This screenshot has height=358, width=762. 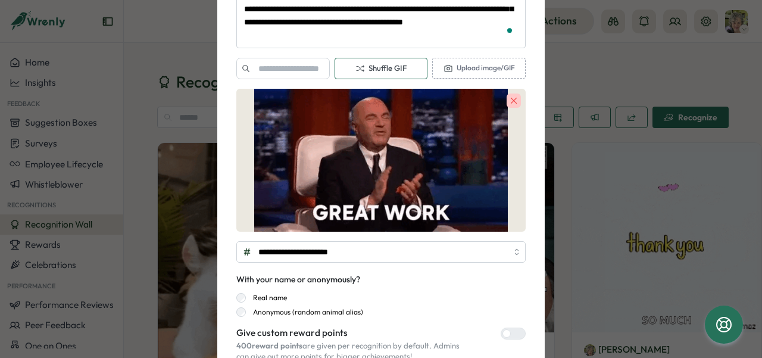 I want to click on label: Real name, so click(x=266, y=298).